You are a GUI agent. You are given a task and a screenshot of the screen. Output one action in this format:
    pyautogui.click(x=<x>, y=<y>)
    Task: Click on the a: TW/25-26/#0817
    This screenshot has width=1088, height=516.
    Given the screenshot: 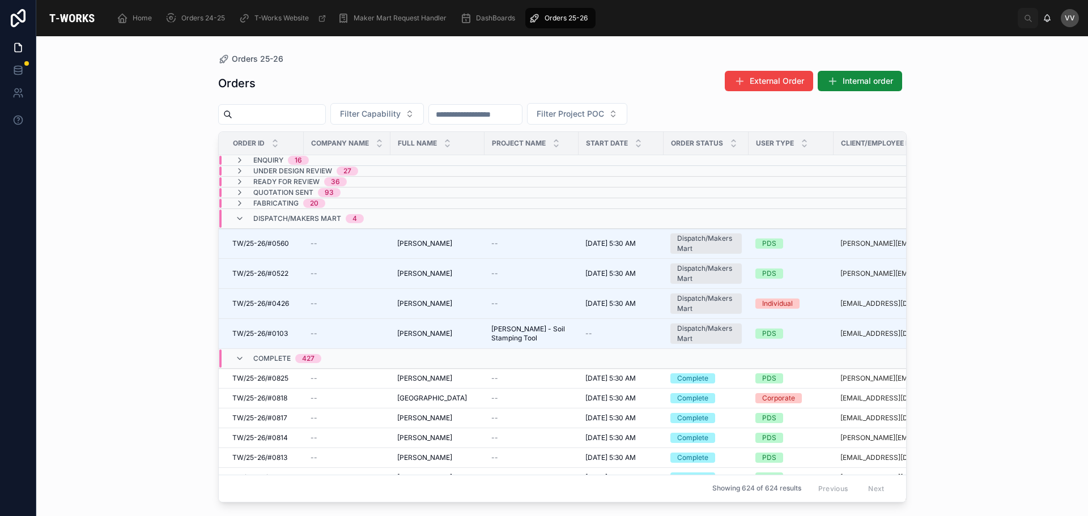 What is the action you would take?
    pyautogui.click(x=265, y=418)
    